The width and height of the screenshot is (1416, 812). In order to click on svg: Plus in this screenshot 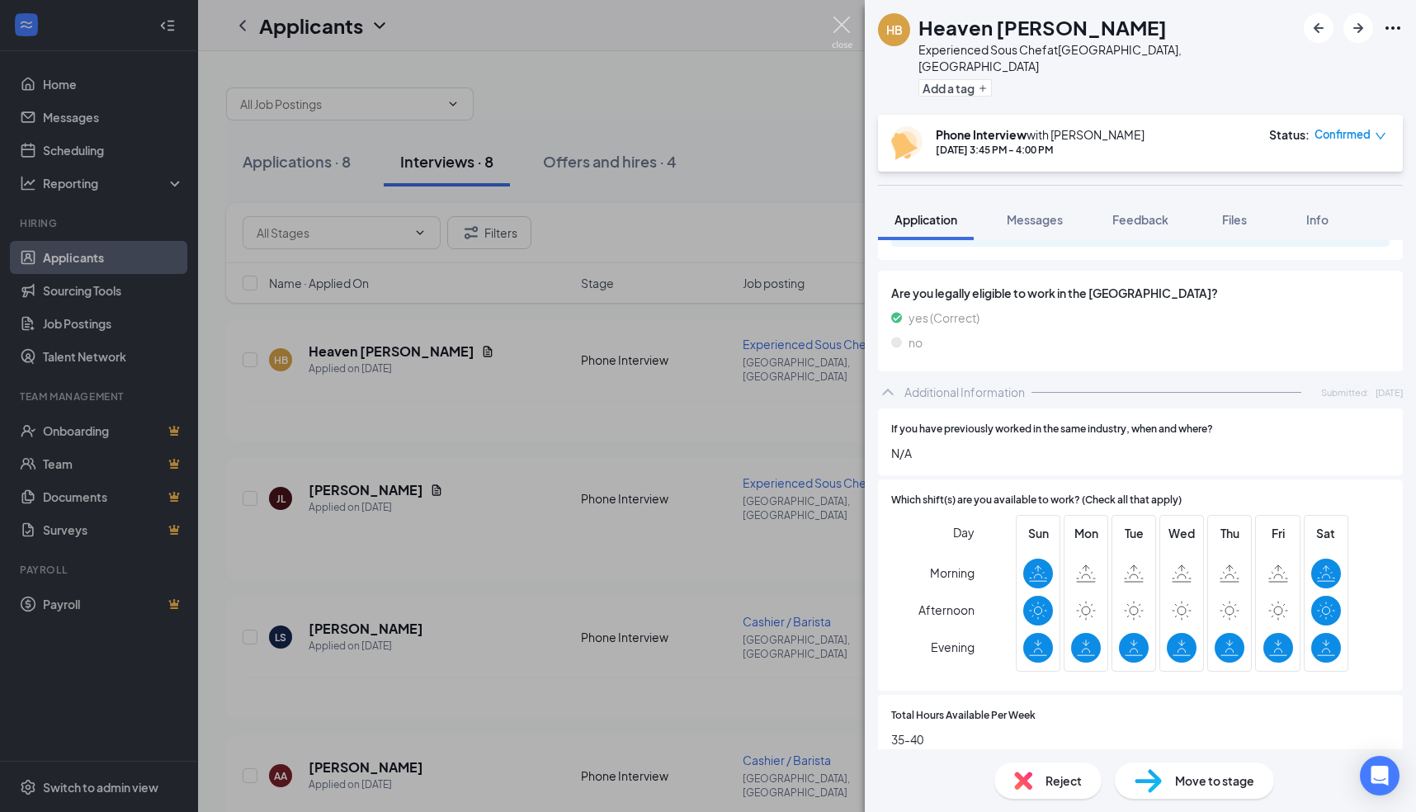, I will do `click(983, 88)`.